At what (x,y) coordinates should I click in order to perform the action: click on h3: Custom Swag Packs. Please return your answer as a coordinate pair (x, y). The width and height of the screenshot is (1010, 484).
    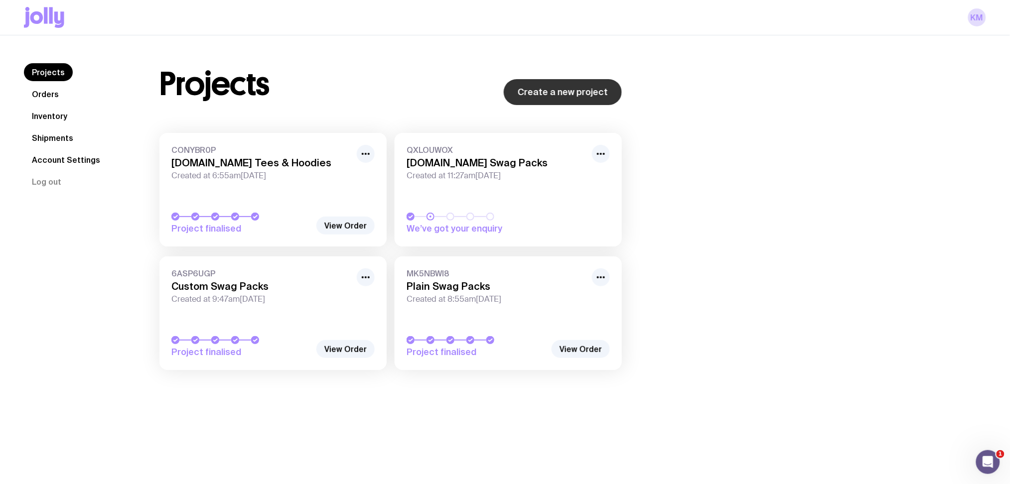
    Looking at the image, I should click on (261, 287).